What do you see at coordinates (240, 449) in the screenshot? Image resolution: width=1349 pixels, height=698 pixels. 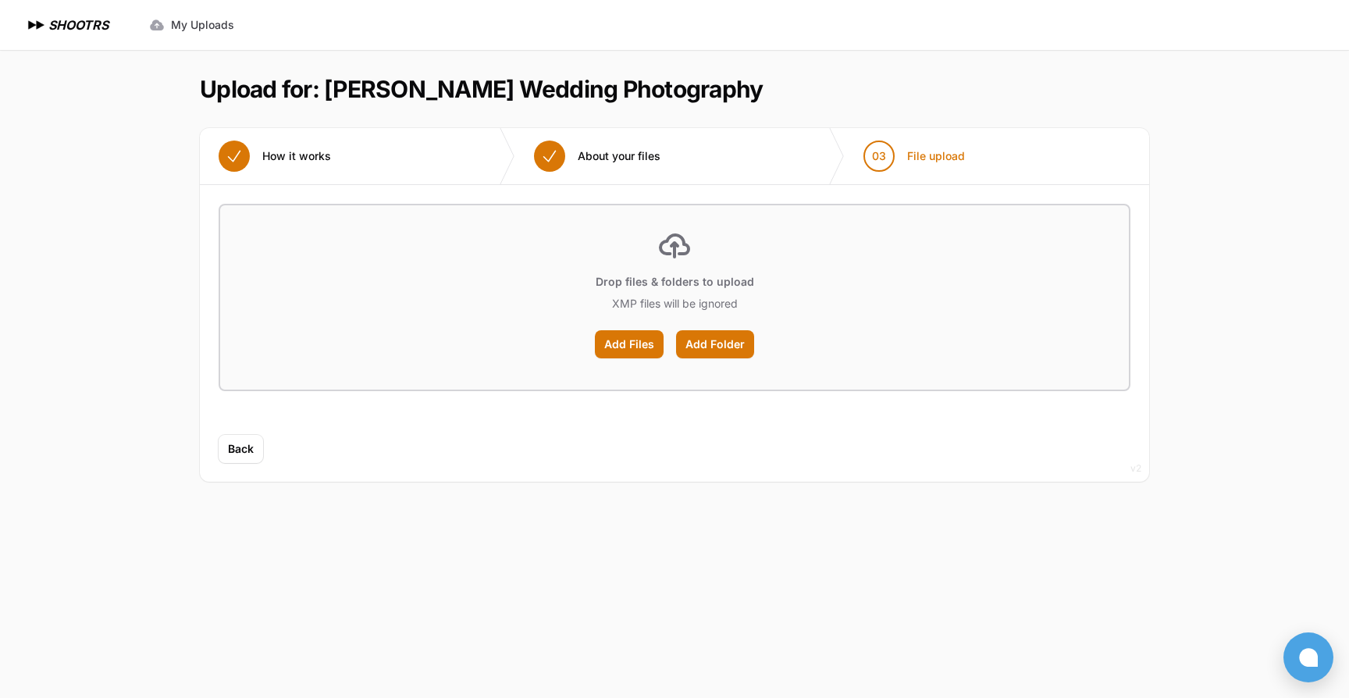 I see `span: Back` at bounding box center [240, 449].